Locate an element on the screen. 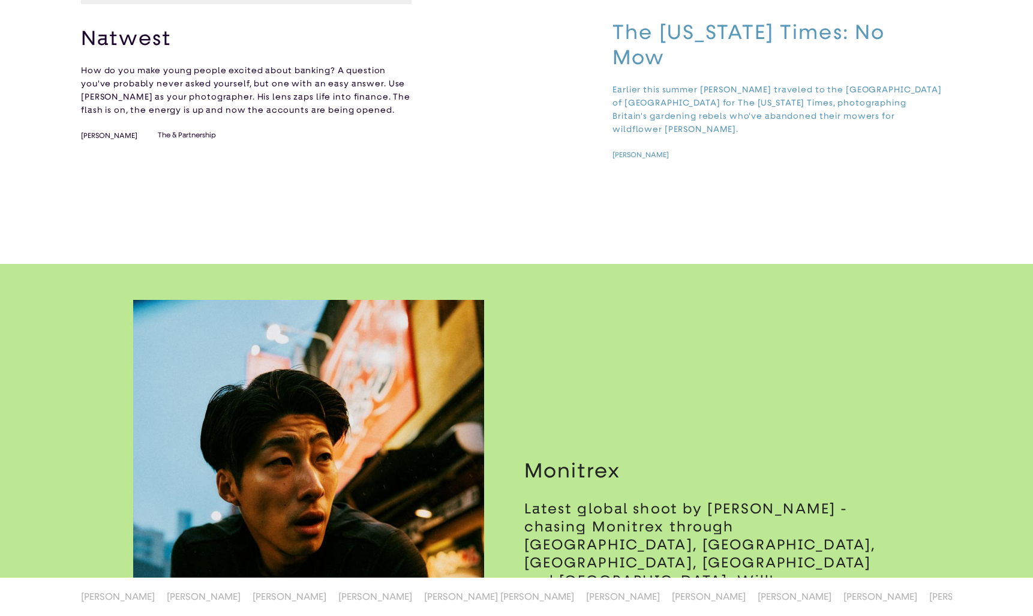  h3: Natwest is located at coordinates (246, 38).